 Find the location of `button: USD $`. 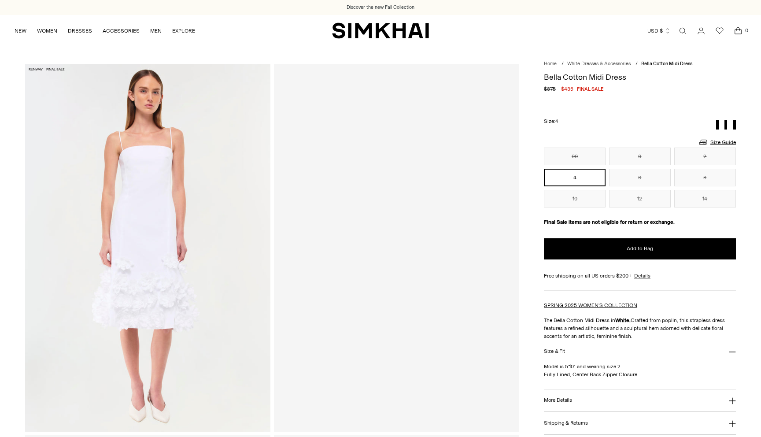

button: USD $ is located at coordinates (659, 31).